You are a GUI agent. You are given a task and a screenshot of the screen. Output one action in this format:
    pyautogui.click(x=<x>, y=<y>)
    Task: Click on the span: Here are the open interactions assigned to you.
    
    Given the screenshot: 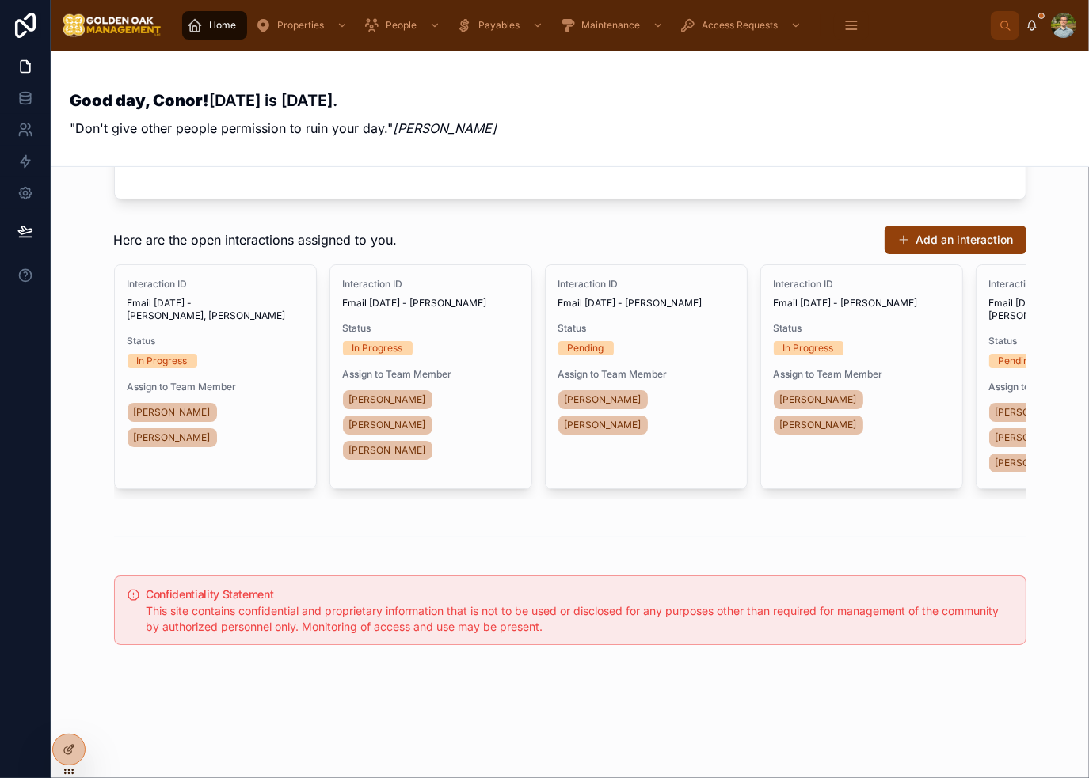 What is the action you would take?
    pyautogui.click(x=256, y=240)
    